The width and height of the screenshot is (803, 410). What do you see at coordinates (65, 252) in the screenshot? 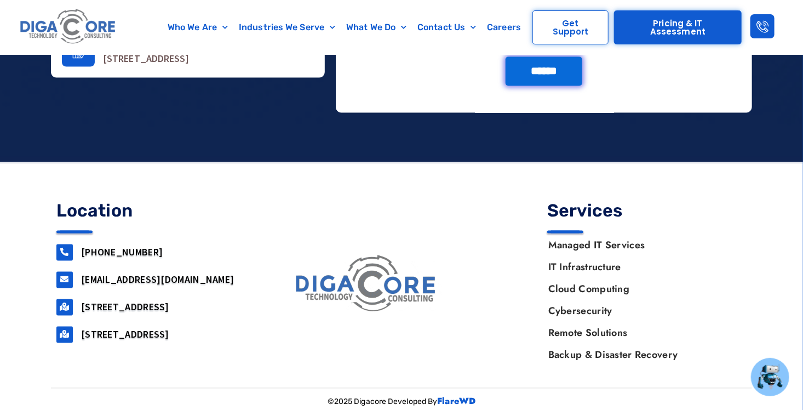
I see `a: 732-646-5725` at bounding box center [65, 252].